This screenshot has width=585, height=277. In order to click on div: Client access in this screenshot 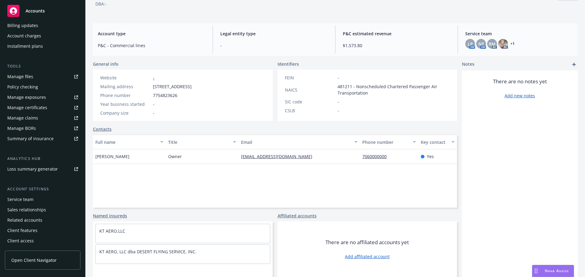, I will do `click(20, 241)`.